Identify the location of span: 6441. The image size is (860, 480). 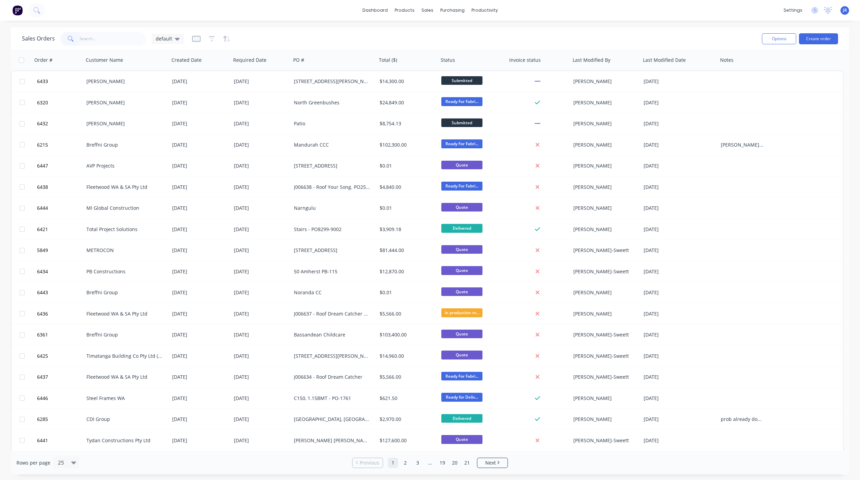
(43, 440).